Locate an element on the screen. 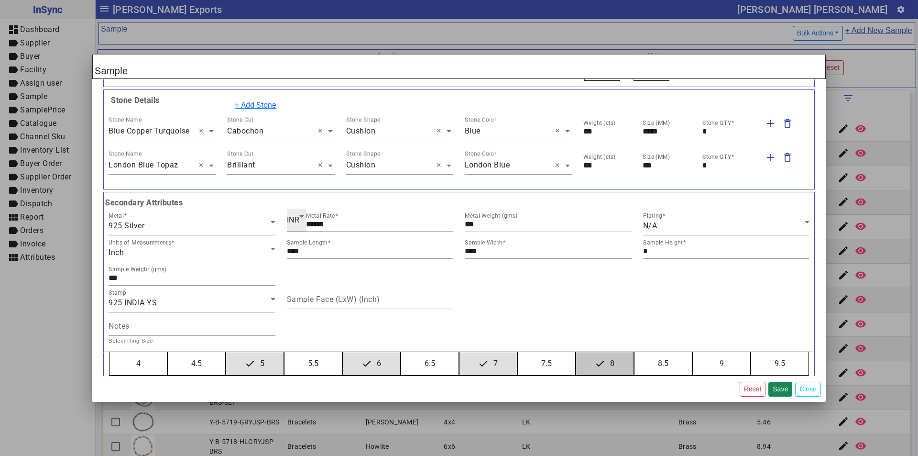 The height and width of the screenshot is (456, 918). button: 5 is located at coordinates (255, 363).